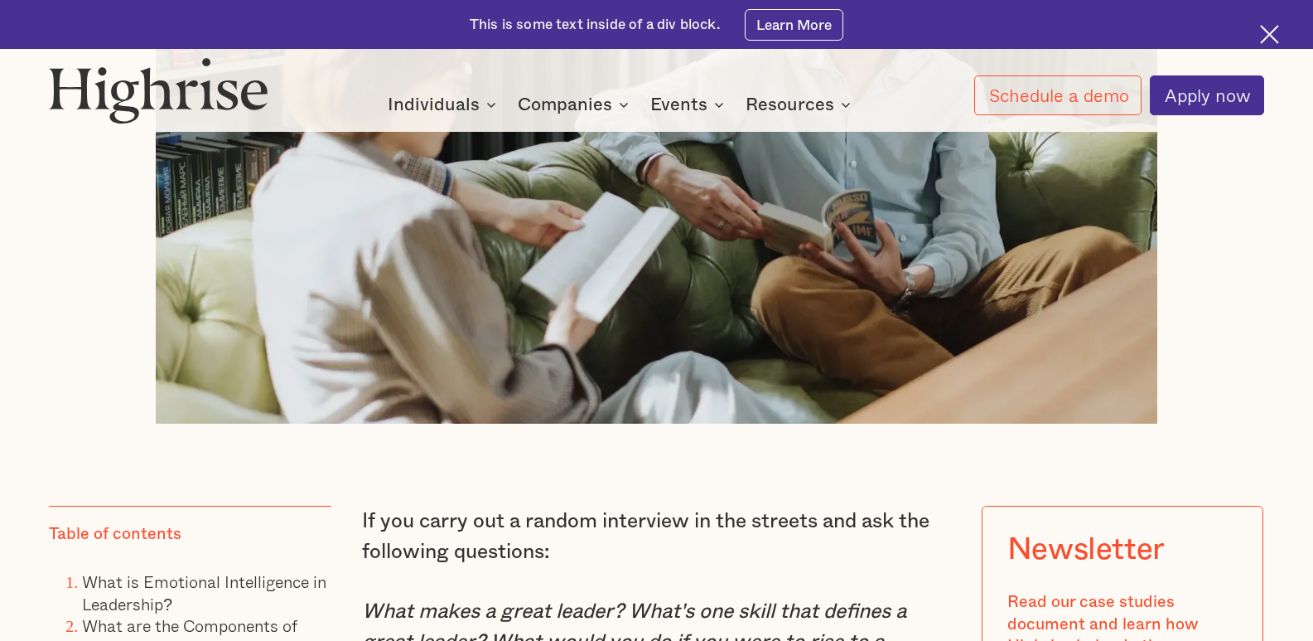  I want to click on p: If you carry out a random interview in the streets and ask the following questions:, so click(657, 536).